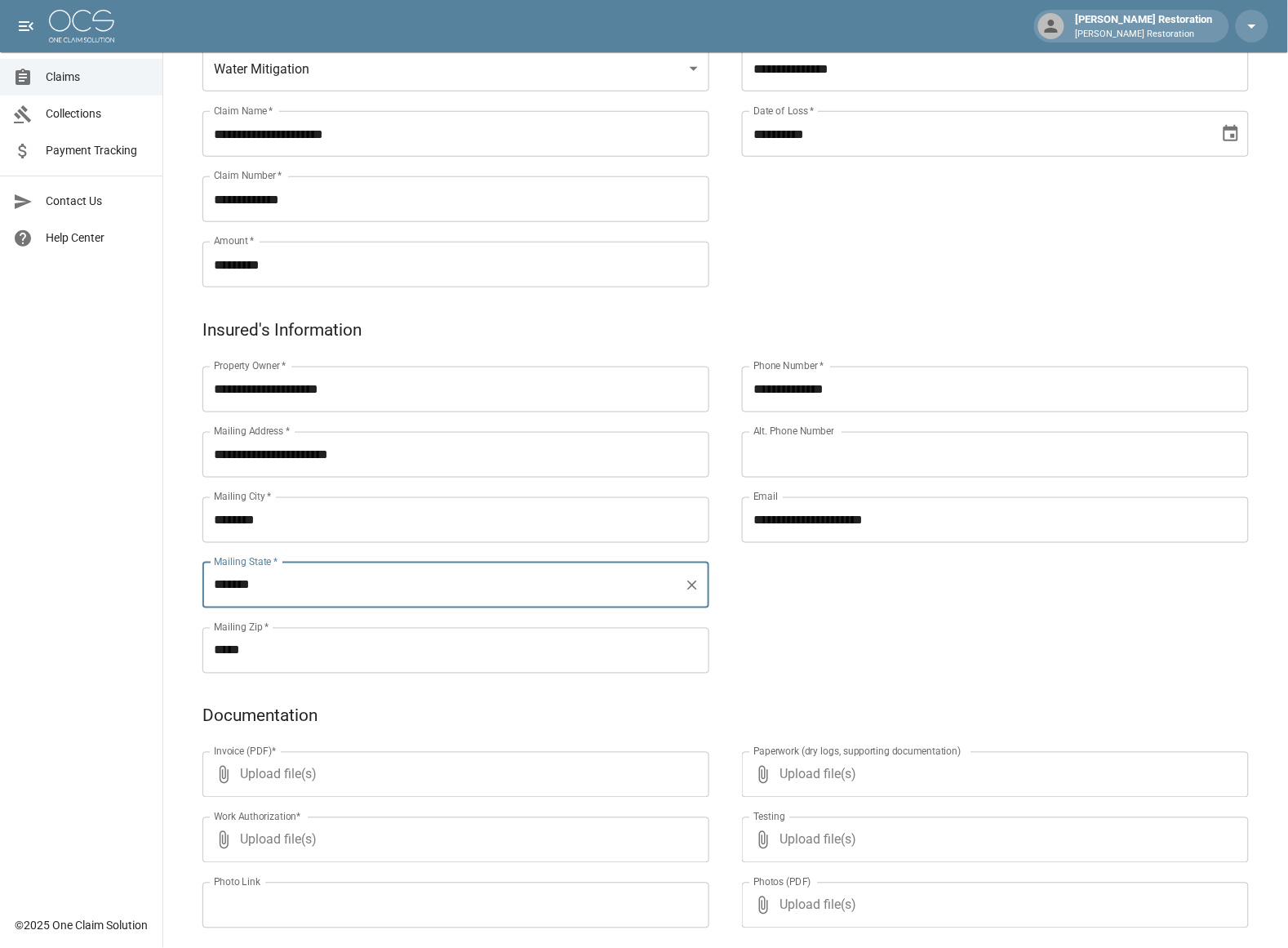 The width and height of the screenshot is (1288, 948). What do you see at coordinates (97, 77) in the screenshot?
I see `span: Claims` at bounding box center [97, 77].